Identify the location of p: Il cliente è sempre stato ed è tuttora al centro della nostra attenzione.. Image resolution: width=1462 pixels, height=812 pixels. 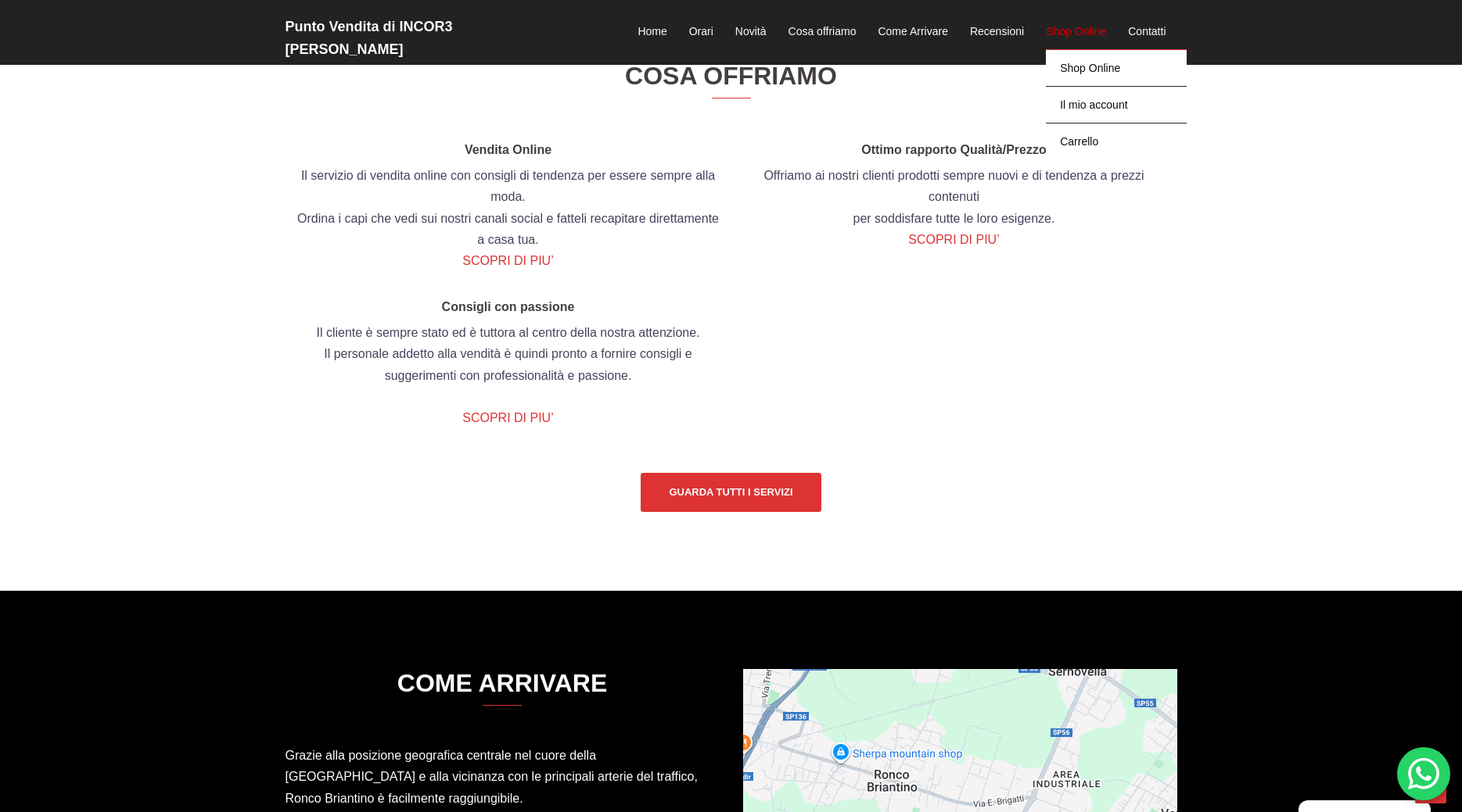
(509, 333).